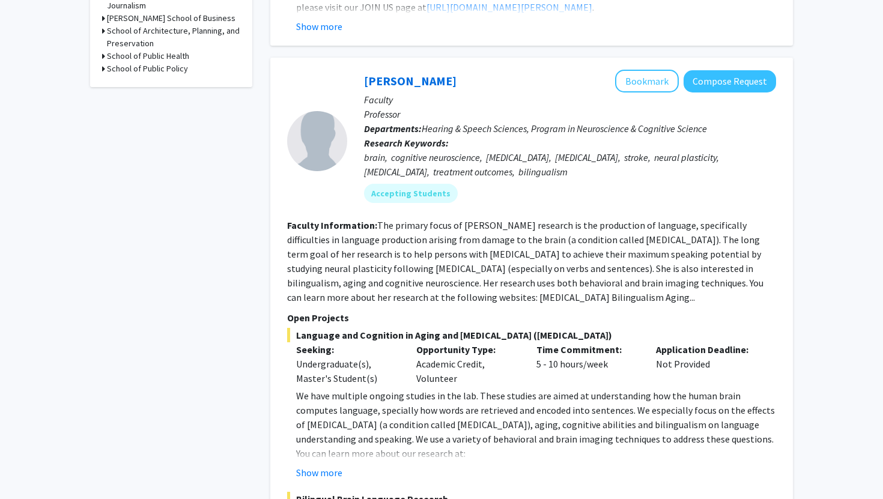 The image size is (883, 499). Describe the element at coordinates (531, 318) in the screenshot. I see `p: Open Projects` at that location.